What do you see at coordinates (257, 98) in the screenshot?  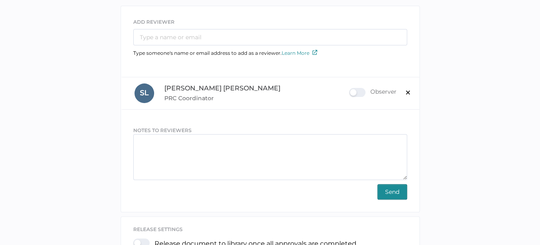 I see `span: PRC Coordinator` at bounding box center [257, 98].